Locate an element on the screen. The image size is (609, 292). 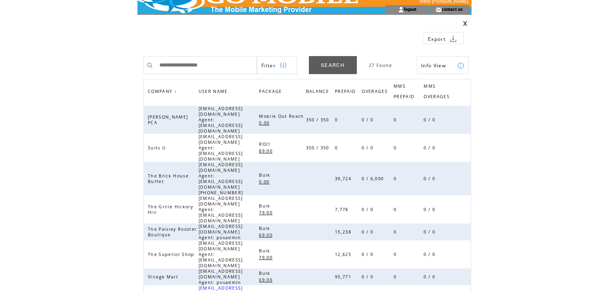
a: MMS PREPAID is located at coordinates (406, 92).